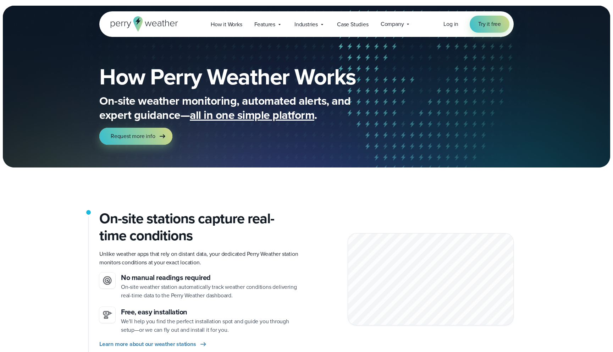  I want to click on h3: Free, easy installation, so click(211, 312).